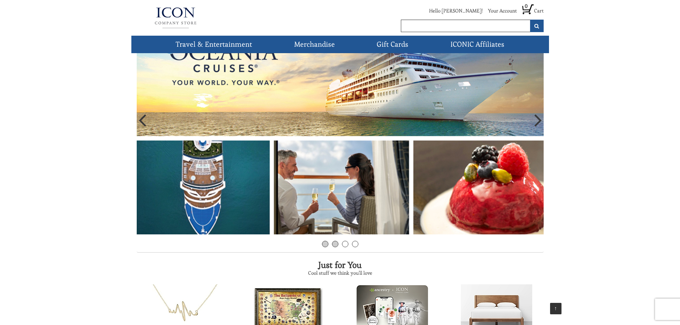 Image resolution: width=680 pixels, height=325 pixels. I want to click on a: 2, so click(335, 244).